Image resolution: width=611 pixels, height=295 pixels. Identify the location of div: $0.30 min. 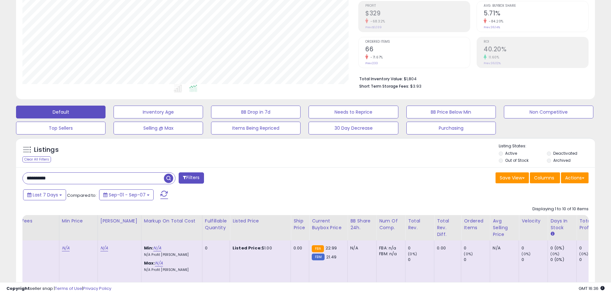
(28, 254).